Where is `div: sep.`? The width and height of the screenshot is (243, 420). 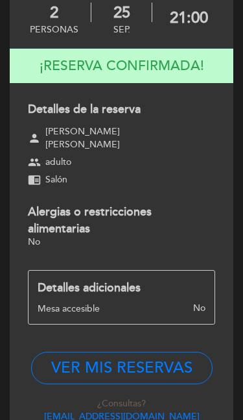 div: sep. is located at coordinates (121, 29).